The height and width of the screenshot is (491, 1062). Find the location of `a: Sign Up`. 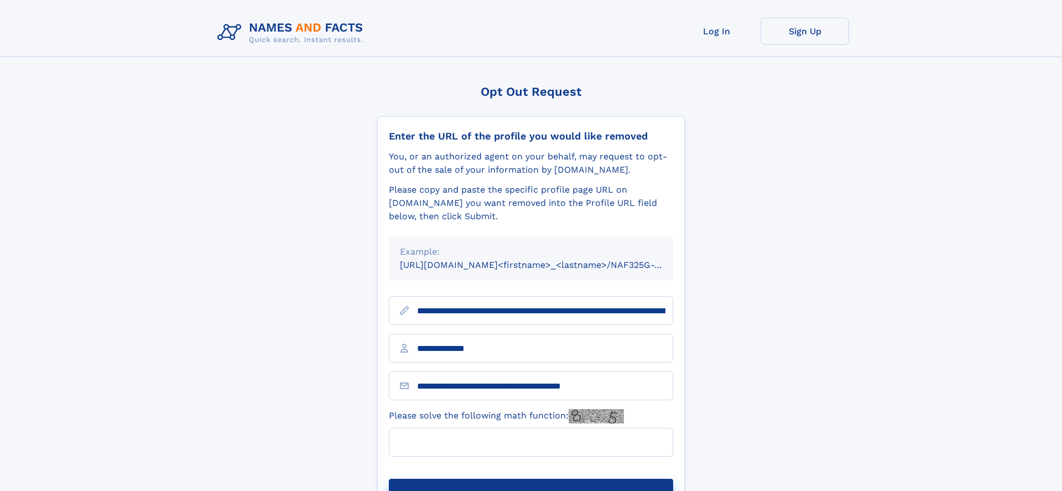

a: Sign Up is located at coordinates (805, 31).